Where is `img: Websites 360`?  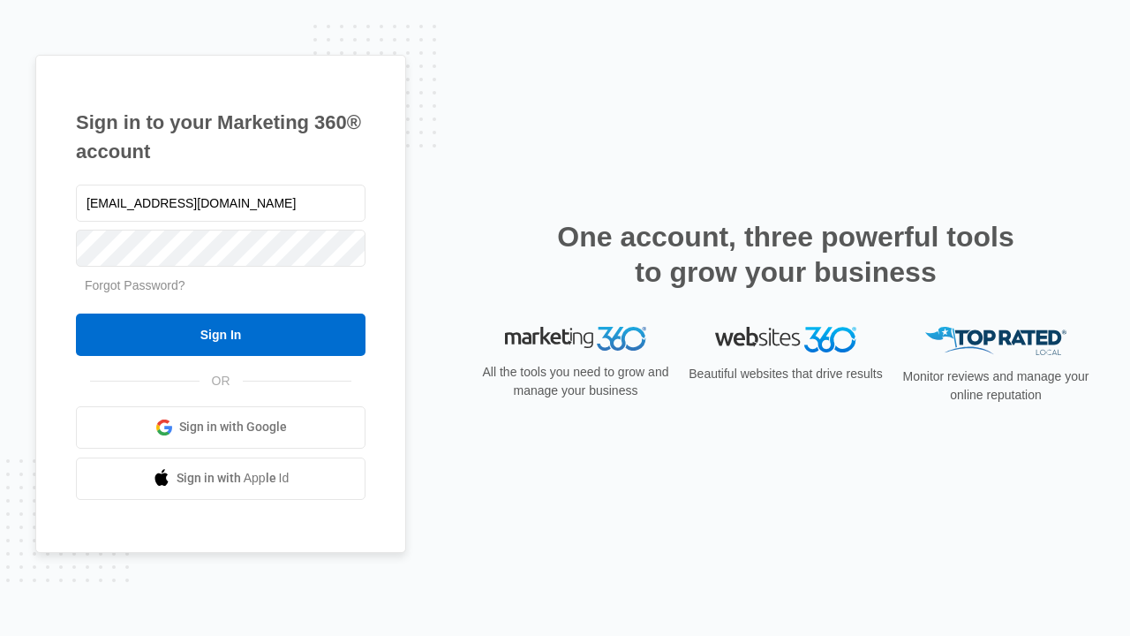
img: Websites 360 is located at coordinates (786, 339).